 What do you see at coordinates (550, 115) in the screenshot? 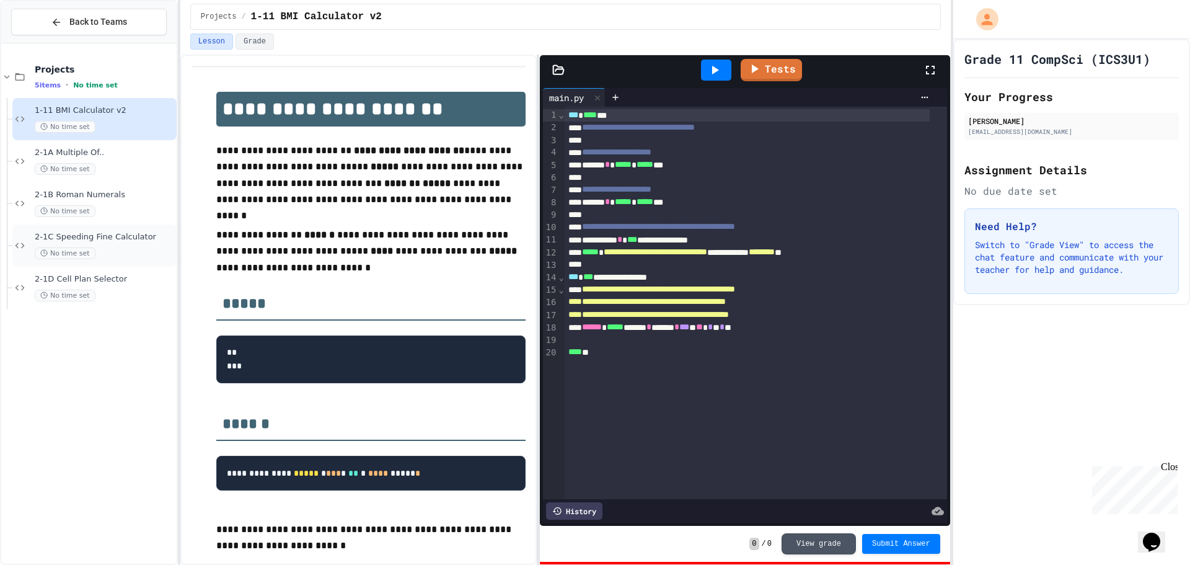
I see `div: 1` at bounding box center [550, 115].